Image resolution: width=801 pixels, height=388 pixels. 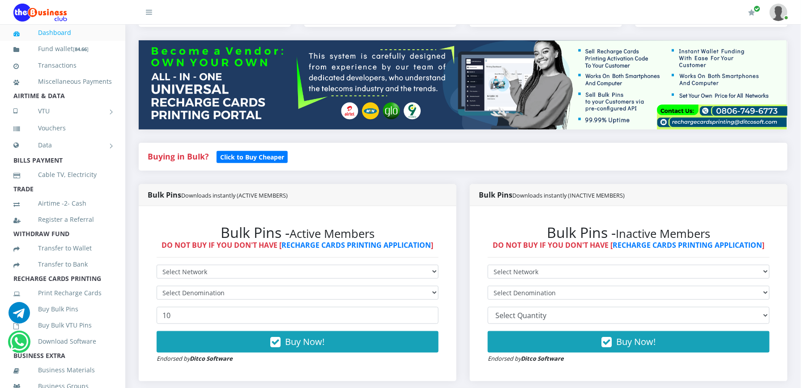 I want to click on small: Downloads instantly (ACTIVE MEMBERS), so click(x=235, y=195).